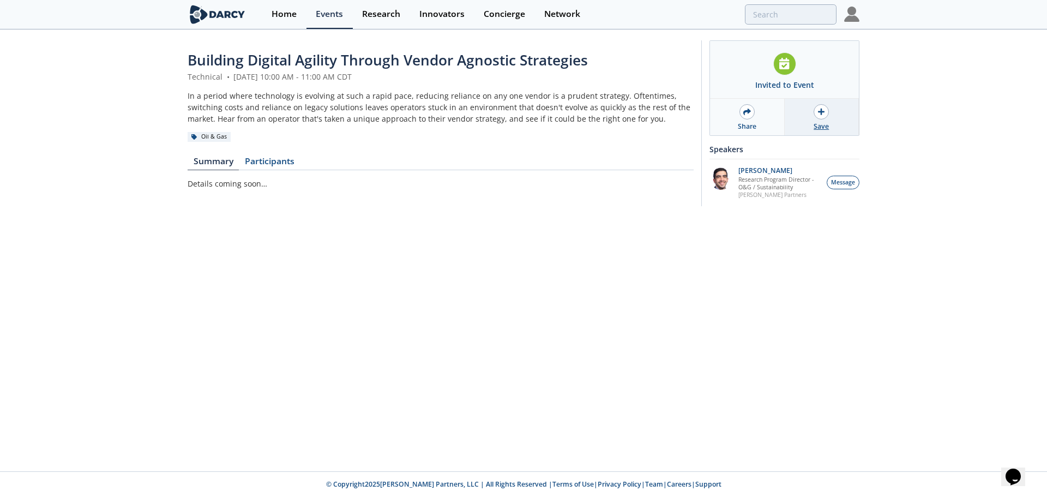  I want to click on div: Concierge, so click(504, 14).